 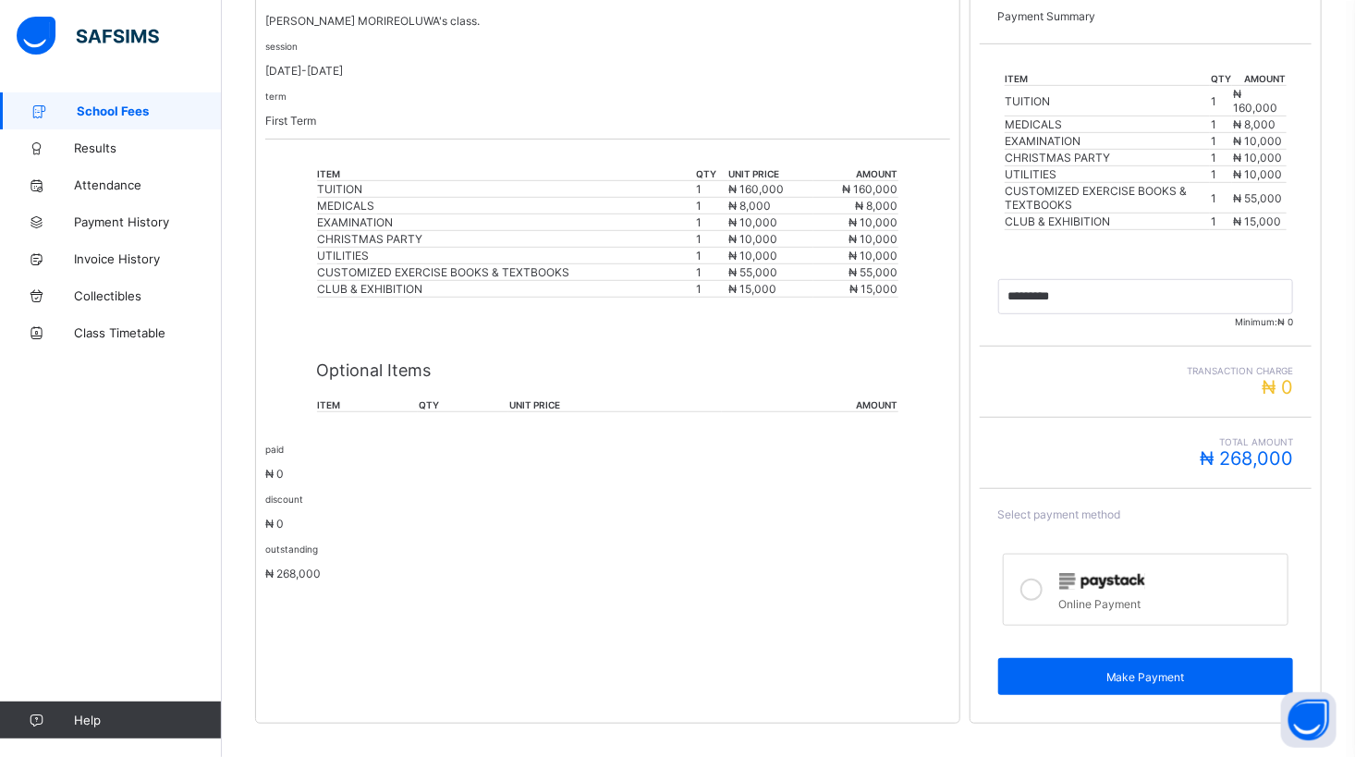 I want to click on span: Minimum:, so click(x=1145, y=322).